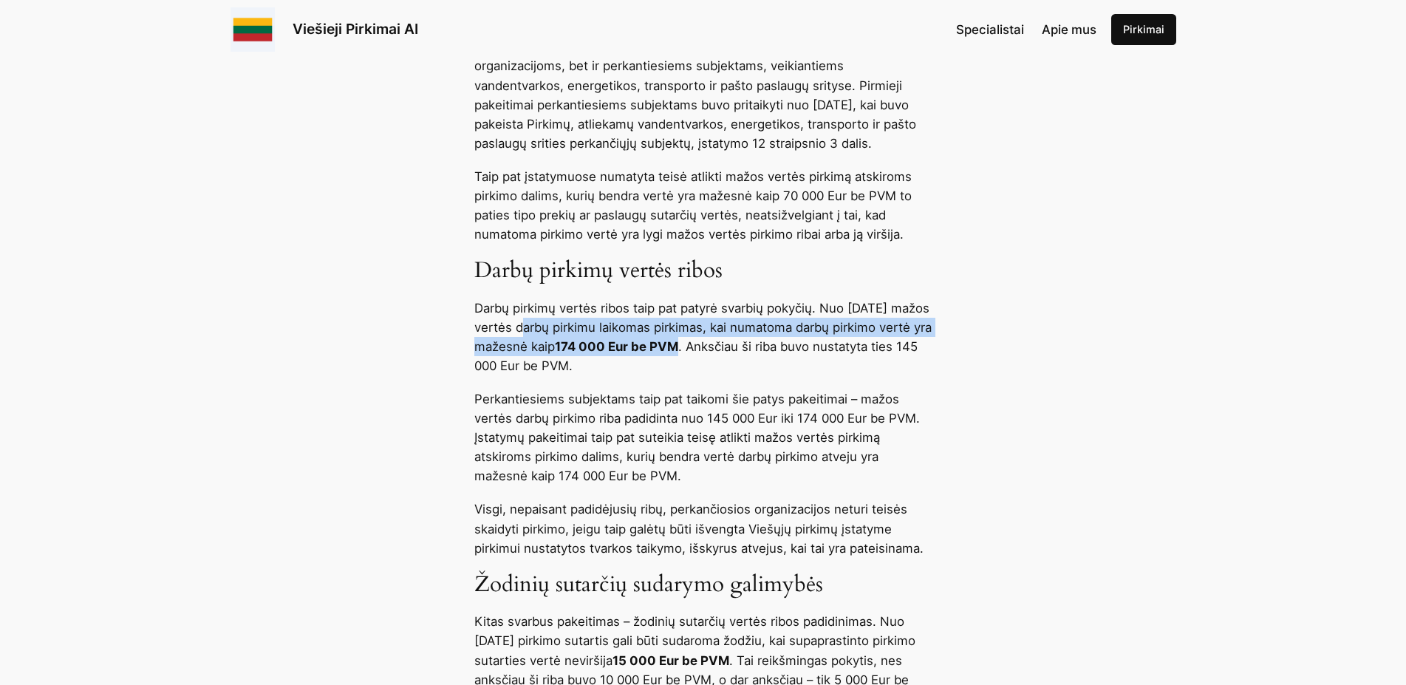  I want to click on p: Taip pat įstatymuose numatyta teisė atlikti mažos vertės pirkimą atskiroms pirkimo dalims, kurių ..., so click(703, 205).